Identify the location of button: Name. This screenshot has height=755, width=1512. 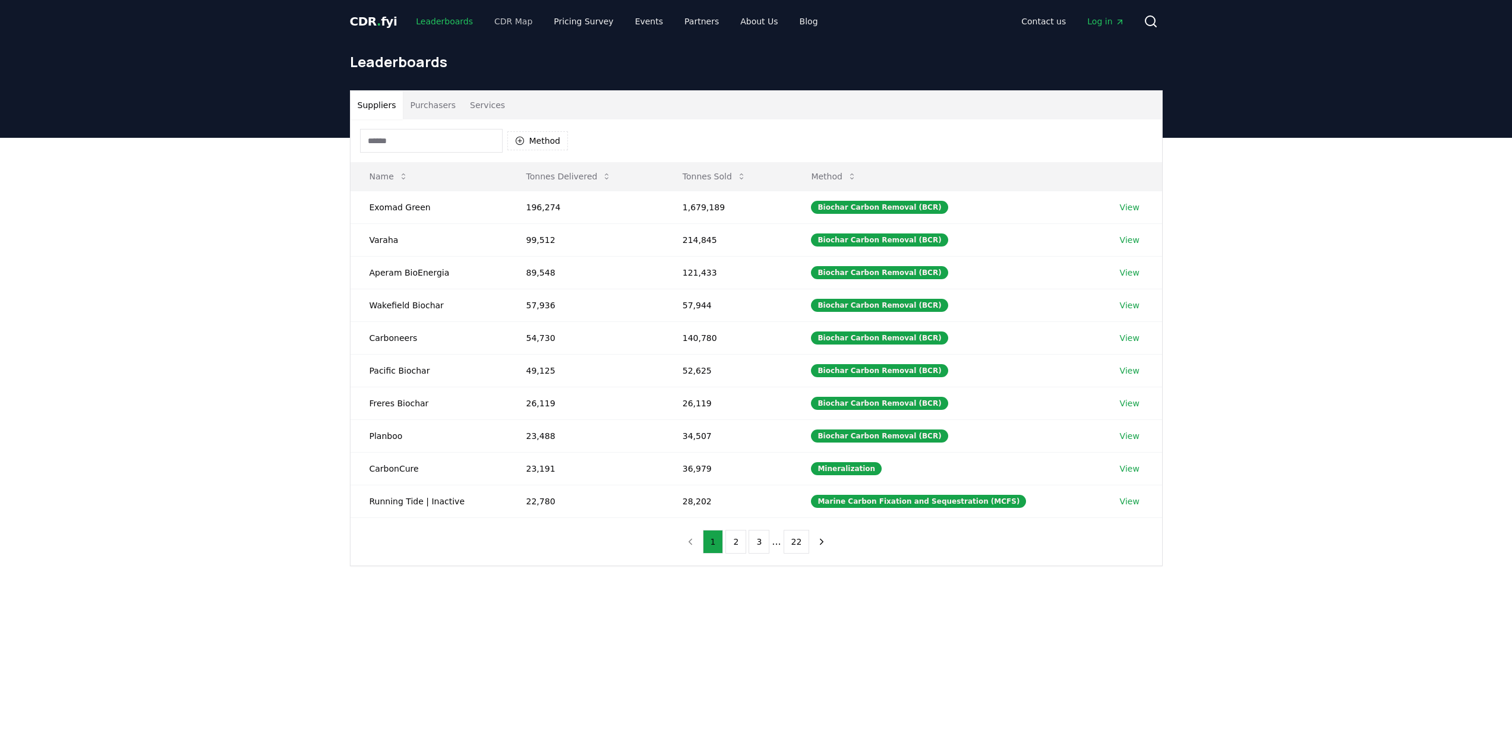
(389, 176).